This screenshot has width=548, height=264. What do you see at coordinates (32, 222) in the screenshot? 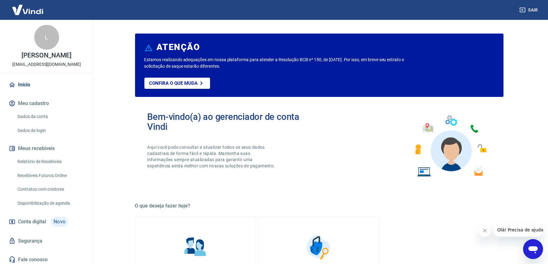
I see `span: Conta digital` at bounding box center [32, 222].